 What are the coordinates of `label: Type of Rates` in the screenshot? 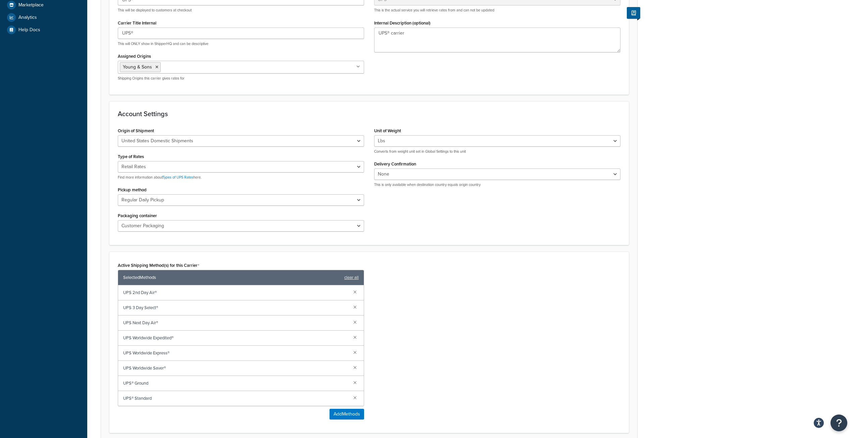 It's located at (131, 156).